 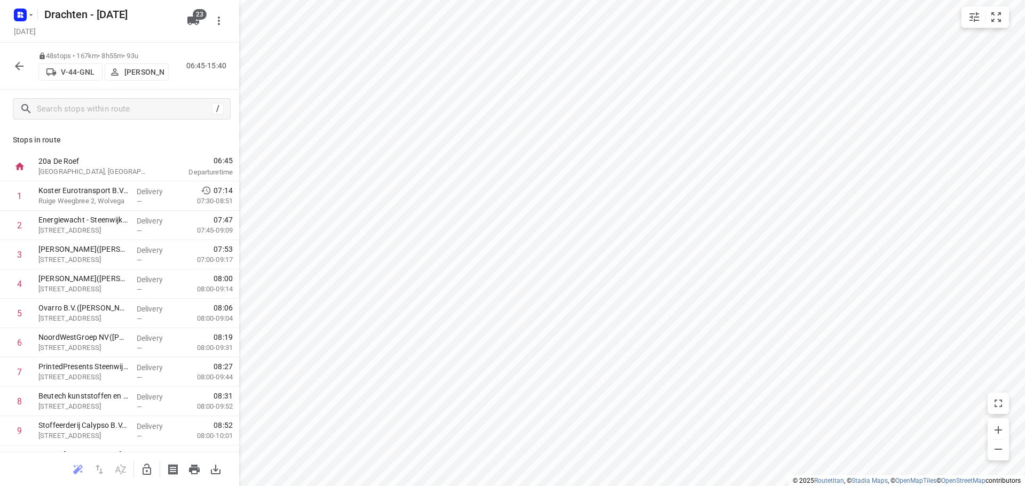 I want to click on span: 08:31, so click(x=223, y=396).